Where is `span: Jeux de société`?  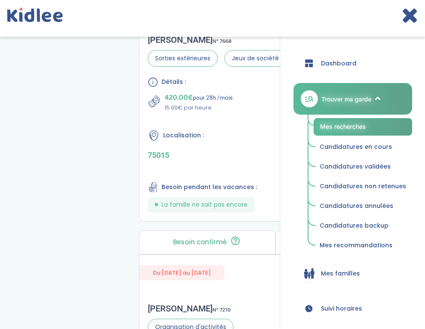
span: Jeux de société is located at coordinates (255, 58).